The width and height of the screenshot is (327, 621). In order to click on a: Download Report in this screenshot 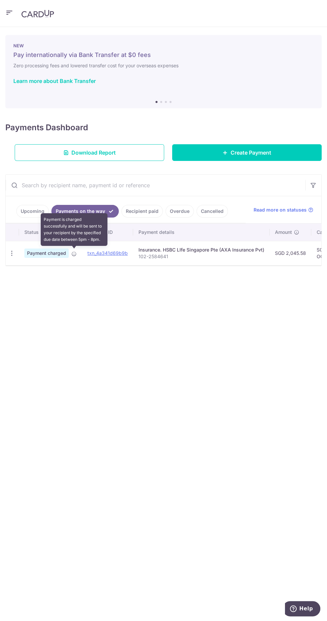, I will do `click(89, 153)`.